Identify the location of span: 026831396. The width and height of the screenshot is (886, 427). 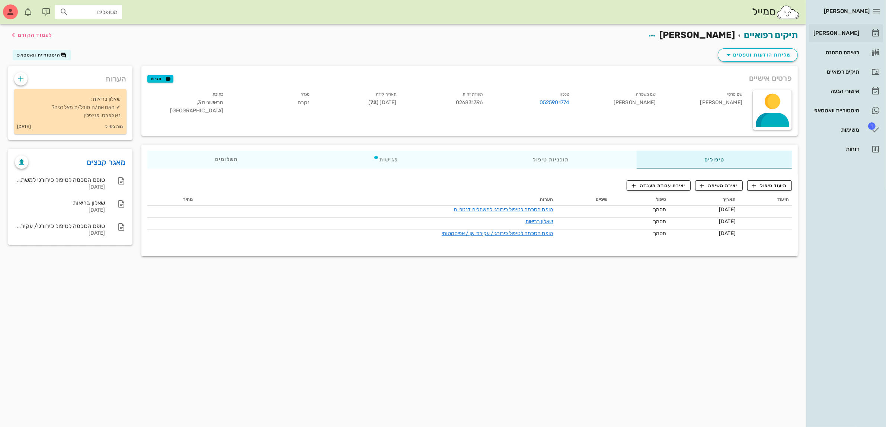
(469, 102).